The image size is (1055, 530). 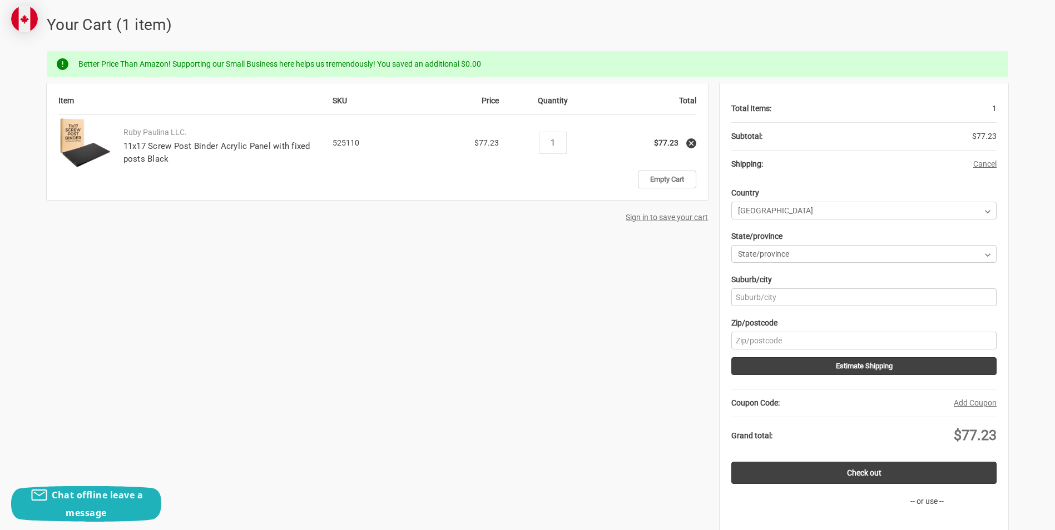 I want to click on strong: Subtotal:, so click(x=747, y=136).